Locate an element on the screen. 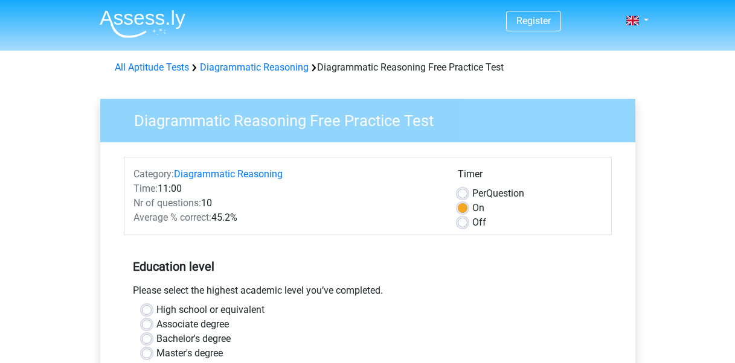  a: Register is located at coordinates (533, 21).